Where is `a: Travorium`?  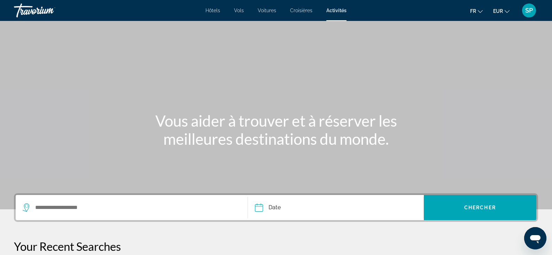 a: Travorium is located at coordinates (49, 10).